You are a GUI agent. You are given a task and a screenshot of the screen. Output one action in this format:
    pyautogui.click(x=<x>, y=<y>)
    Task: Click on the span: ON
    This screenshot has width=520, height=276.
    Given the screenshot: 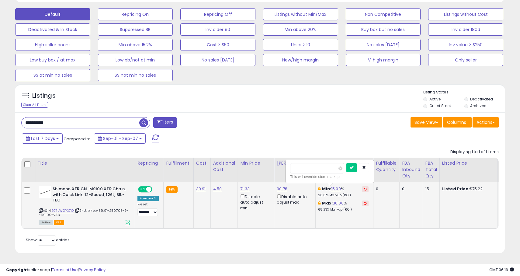 What is the action you would take?
    pyautogui.click(x=142, y=189)
    